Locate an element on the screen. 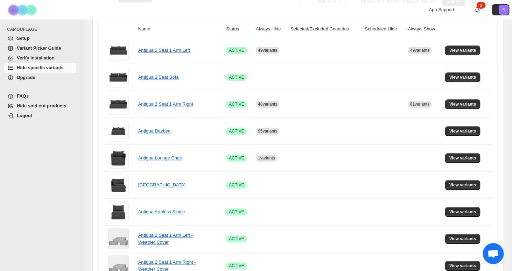 The image size is (512, 271). a: Antigua 2 Seat 1 Arm Right is located at coordinates (165, 104).